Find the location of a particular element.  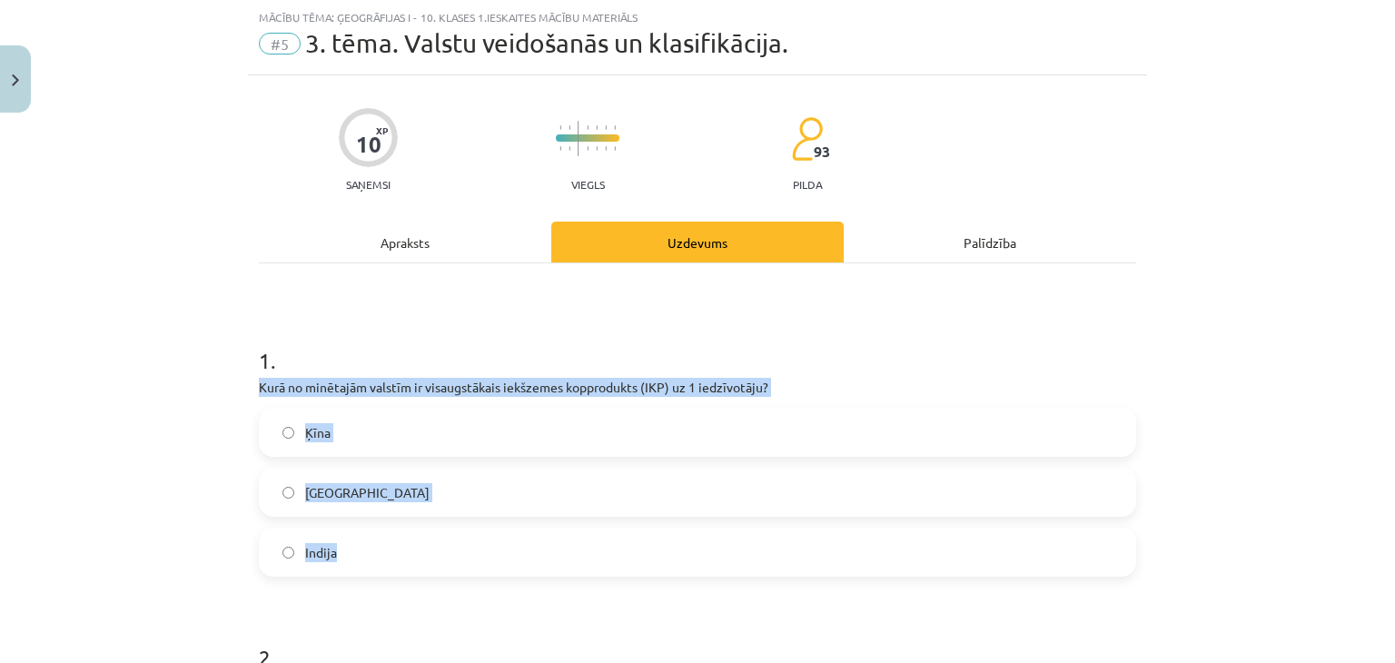

div: Palīdzība is located at coordinates (990, 242).